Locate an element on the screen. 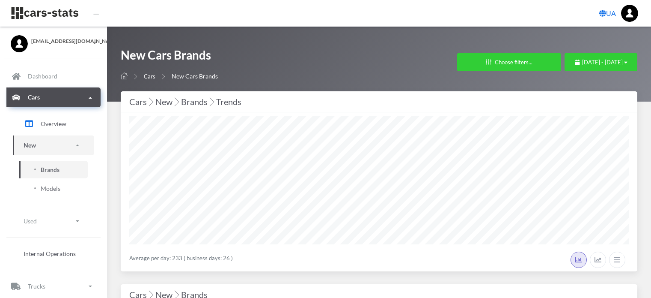 Image resolution: width=651 pixels, height=298 pixels. div: Average per day: 233 ( business days: 26 ) is located at coordinates (379, 259).